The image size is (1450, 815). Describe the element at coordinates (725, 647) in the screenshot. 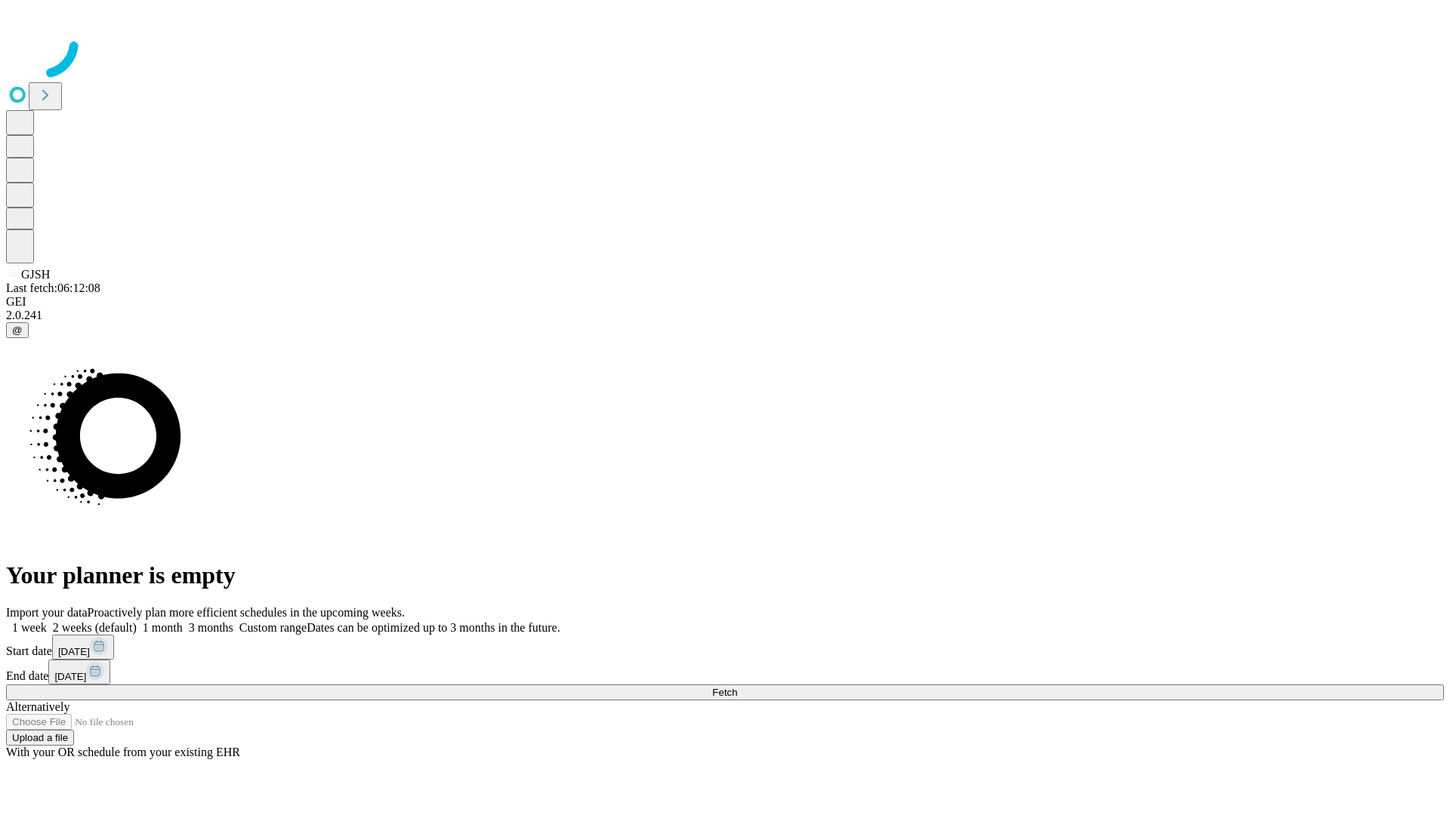

I see `div: Start date` at that location.